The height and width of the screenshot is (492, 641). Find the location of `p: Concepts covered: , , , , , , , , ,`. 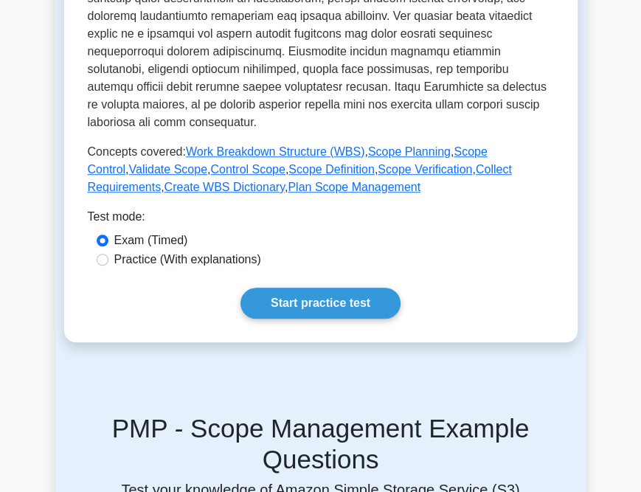

p: Concepts covered: , , , , , , , , , is located at coordinates (321, 170).